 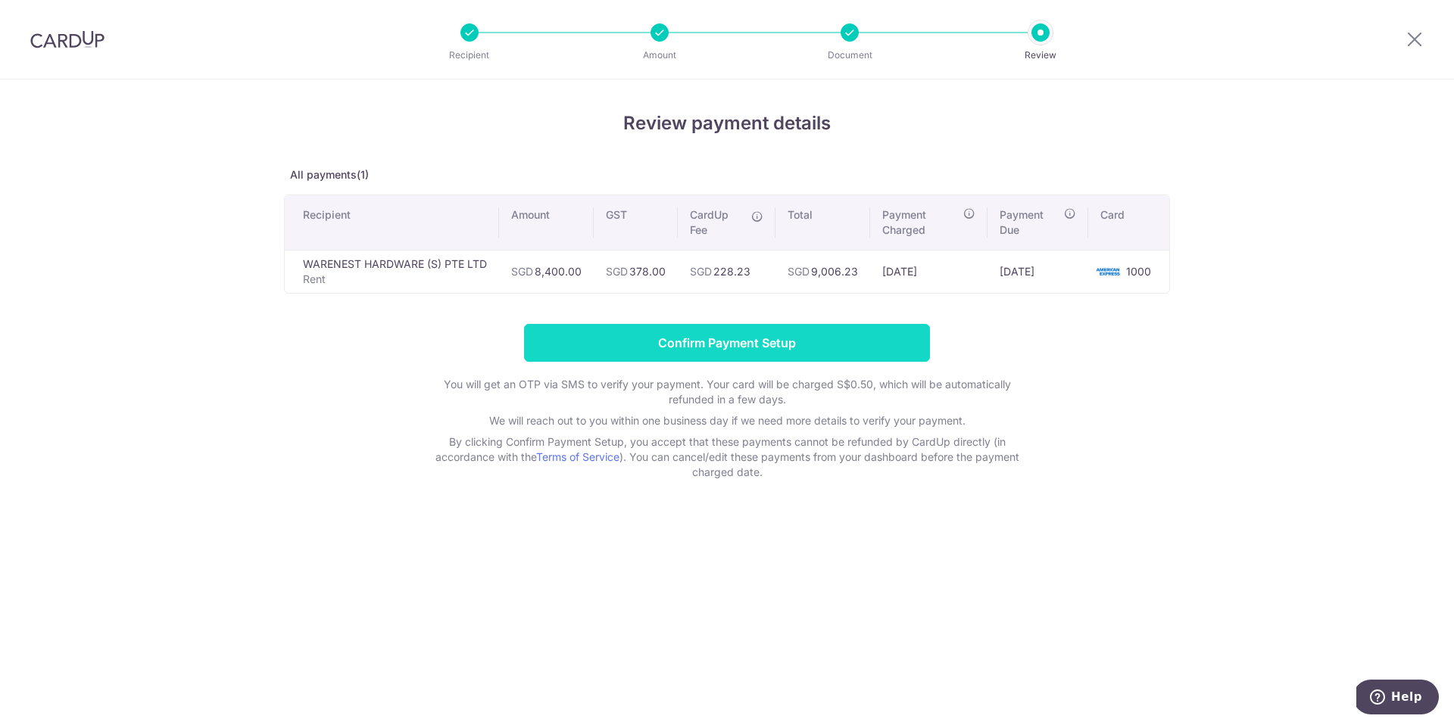 What do you see at coordinates (727, 392) in the screenshot?
I see `p: You will get an OTP via SMS to verify your payment. Your card will be charged S$0.50, which will ...` at bounding box center [727, 392].